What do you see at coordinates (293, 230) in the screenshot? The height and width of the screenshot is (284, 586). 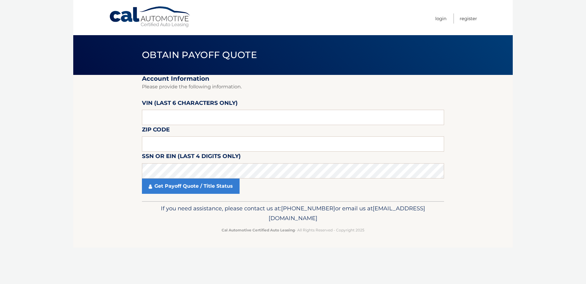 I see `p: - All Rights Reserved - Copyright 2025` at bounding box center [293, 230].